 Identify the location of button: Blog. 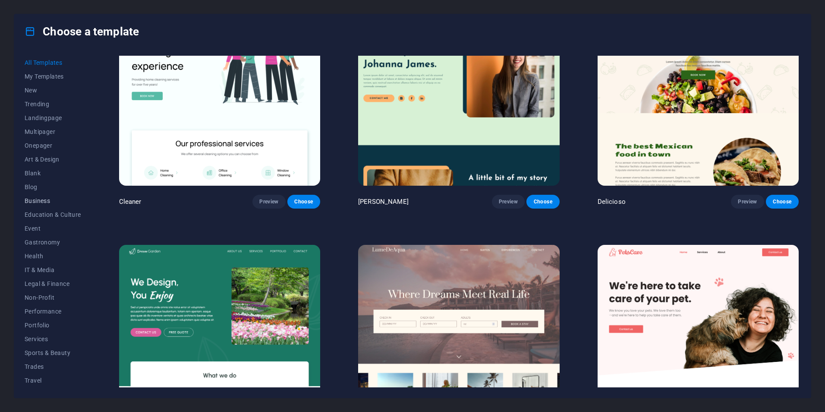
(53, 187).